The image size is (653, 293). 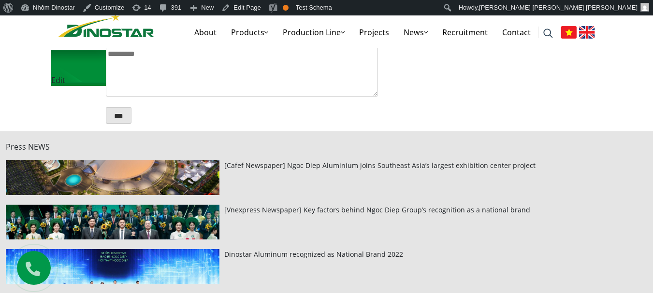 I want to click on img: [Vnexpress Newspaper] Key factors behind Ngoc Diep Group’s recognition as a national brand, so click(x=113, y=222).